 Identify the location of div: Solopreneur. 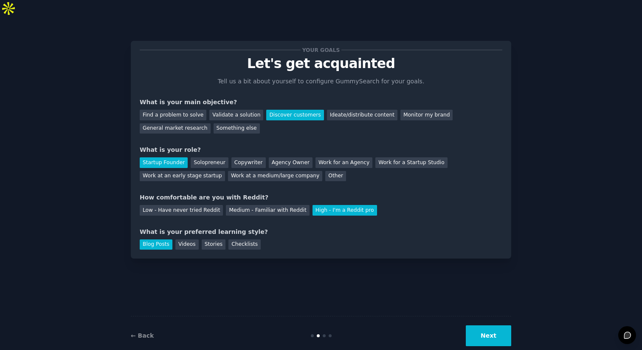
(209, 162).